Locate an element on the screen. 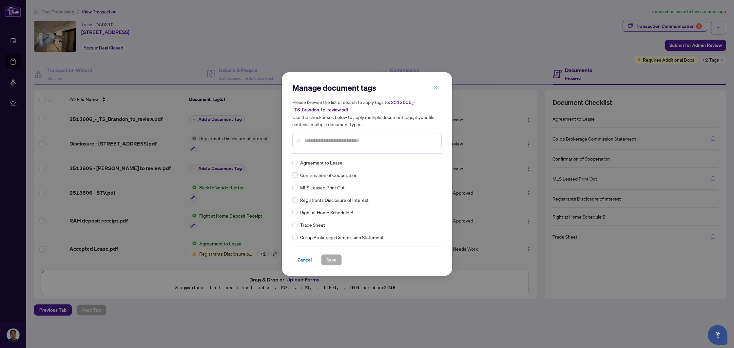  h2: Manage document tags is located at coordinates (367, 88).